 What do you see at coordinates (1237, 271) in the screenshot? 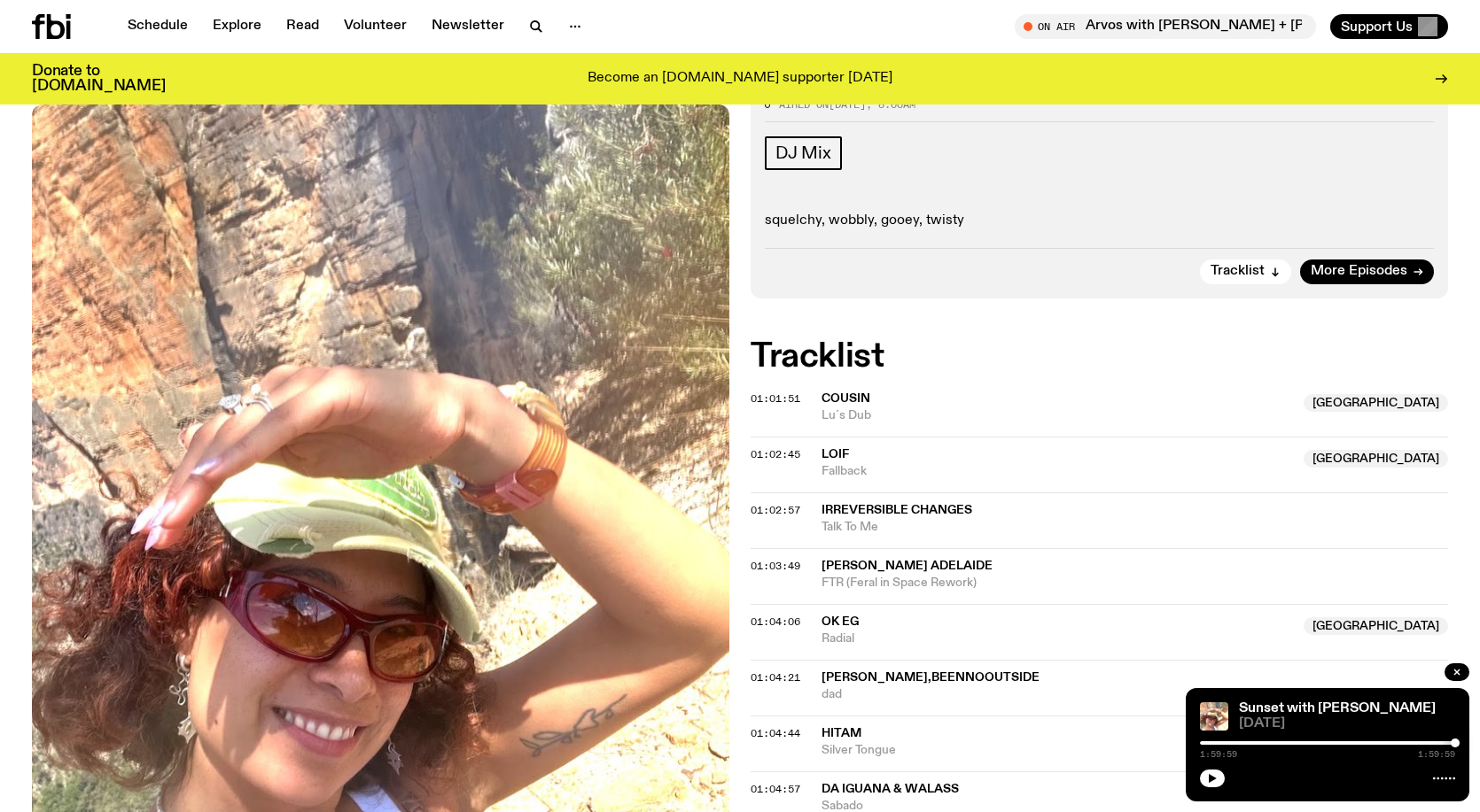
I see `span: Tracklist` at bounding box center [1237, 271].